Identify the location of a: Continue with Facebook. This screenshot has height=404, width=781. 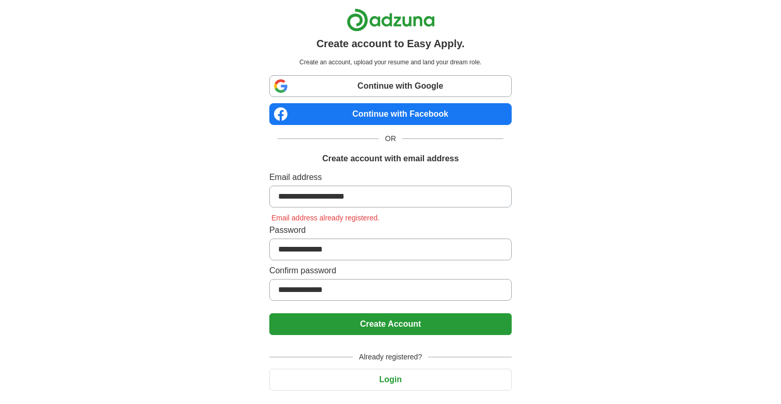
(390, 114).